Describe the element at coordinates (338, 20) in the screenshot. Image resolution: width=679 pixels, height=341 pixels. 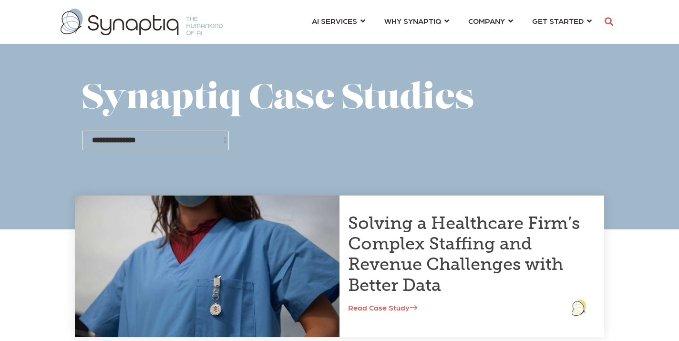
I see `a: AI SERVICES` at that location.